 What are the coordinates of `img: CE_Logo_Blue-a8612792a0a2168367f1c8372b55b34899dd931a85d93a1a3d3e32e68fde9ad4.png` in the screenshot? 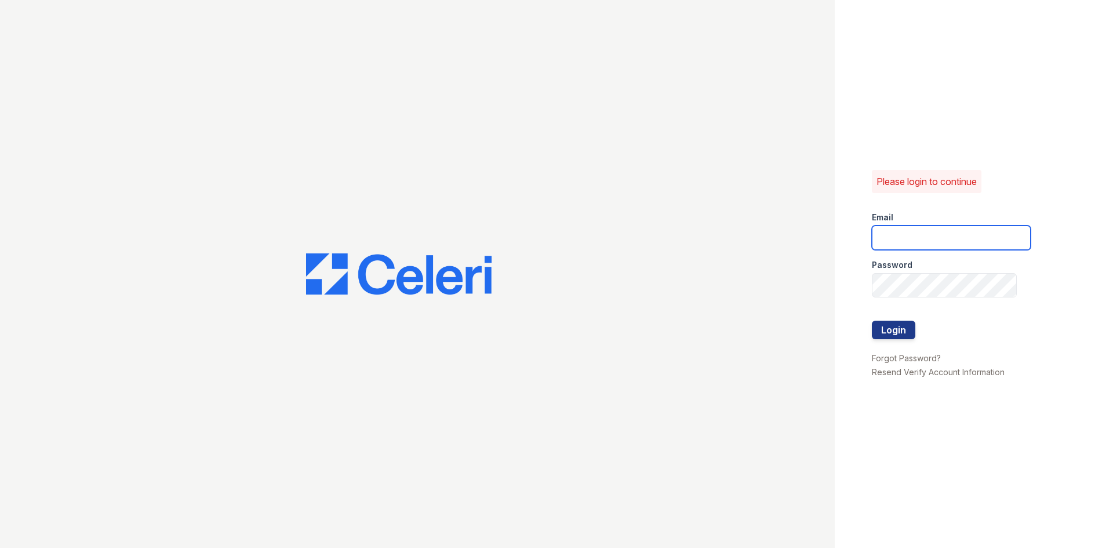 It's located at (399, 274).